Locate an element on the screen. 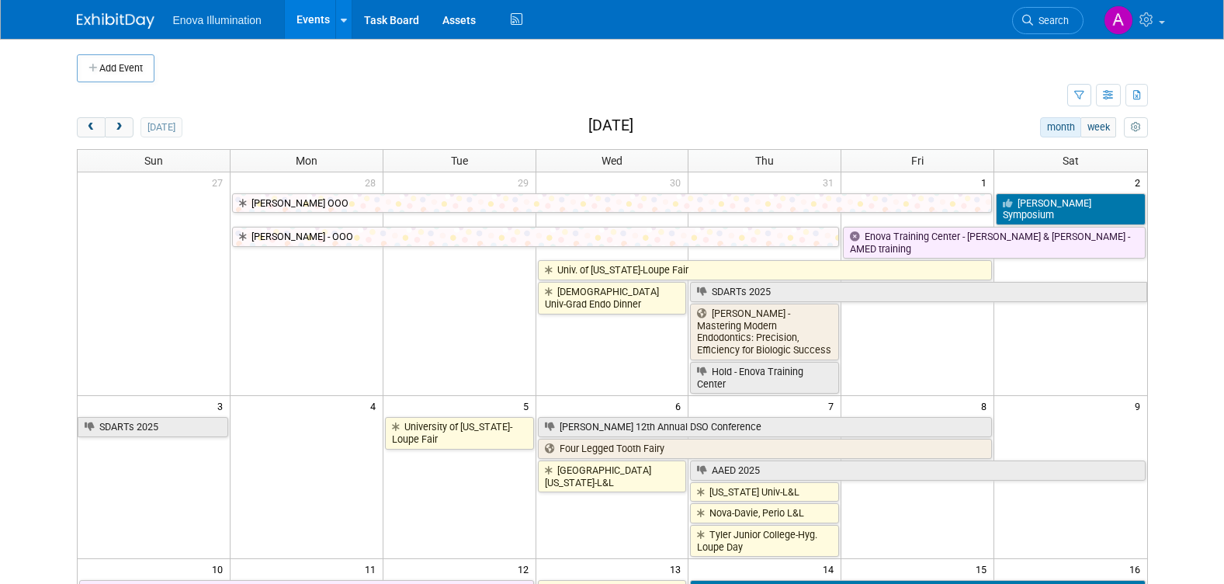 The height and width of the screenshot is (584, 1224). a: Four Legged Tooth Fairy is located at coordinates (765, 449).